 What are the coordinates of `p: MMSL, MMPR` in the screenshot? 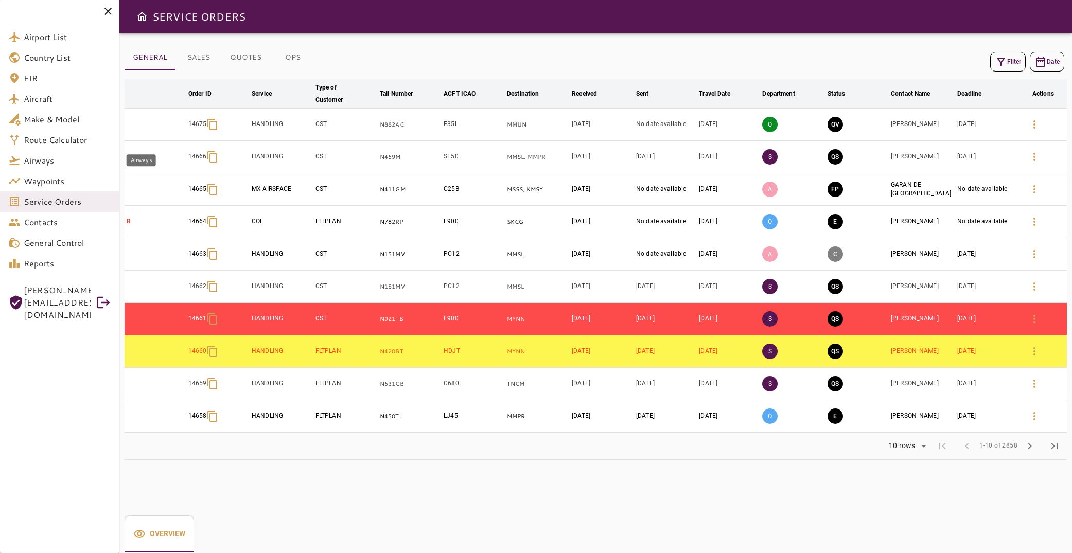 It's located at (537, 157).